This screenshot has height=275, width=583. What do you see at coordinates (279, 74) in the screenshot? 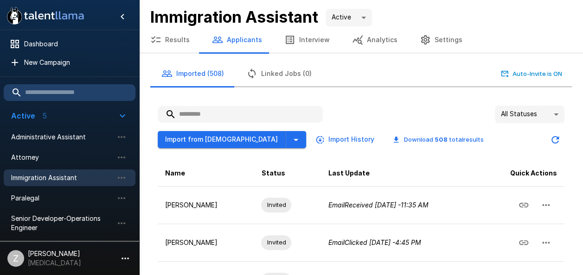
I see `button: Linked Jobs (0)` at bounding box center [279, 74].